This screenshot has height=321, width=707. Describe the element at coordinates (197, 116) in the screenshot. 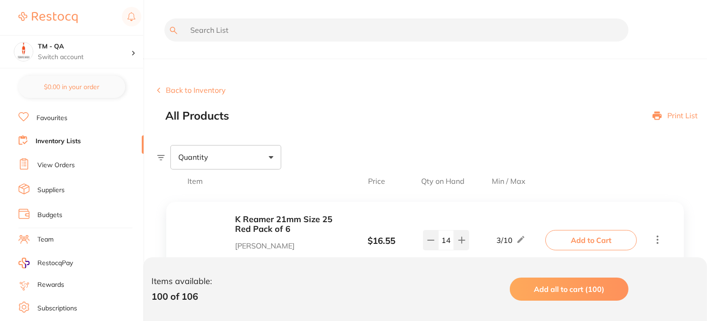

I see `h2: All Products` at that location.